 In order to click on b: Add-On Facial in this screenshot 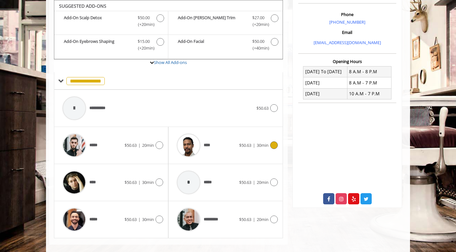, I will do `click(212, 45)`.